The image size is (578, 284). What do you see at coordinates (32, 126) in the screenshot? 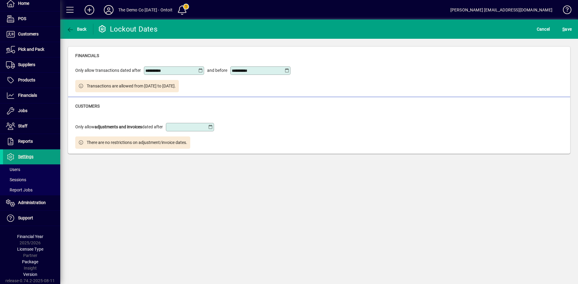
I see `a: Staff` at bounding box center [32, 126].